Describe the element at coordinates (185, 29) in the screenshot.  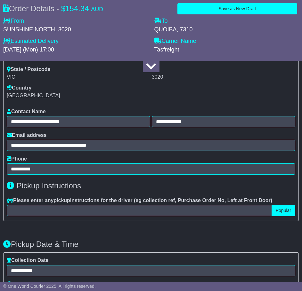
I see `span: , 7310` at that location.